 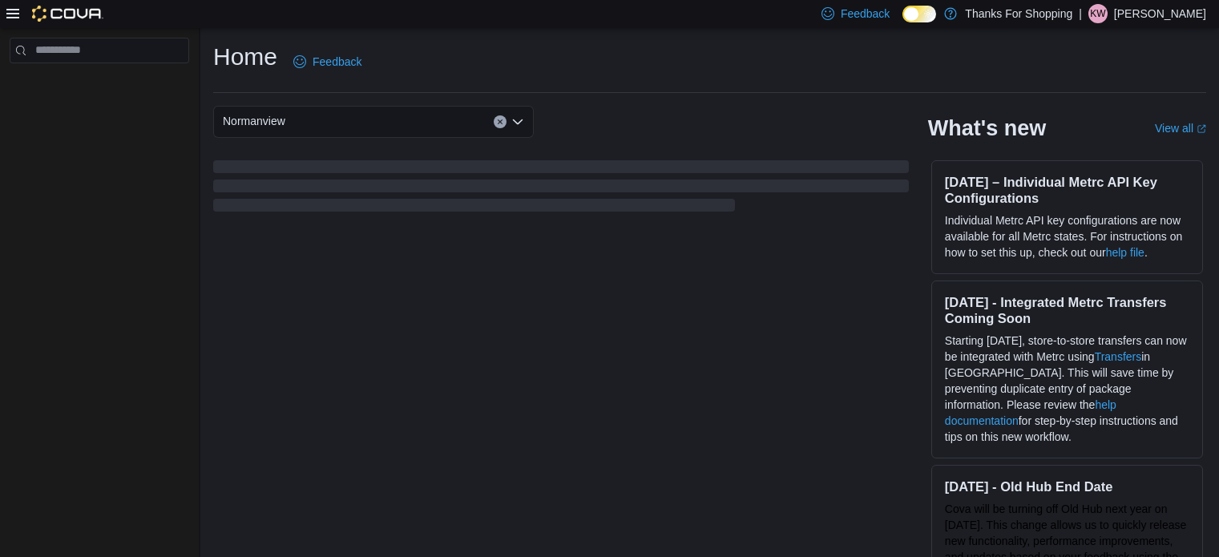 I want to click on a: Transfers, so click(x=1118, y=357).